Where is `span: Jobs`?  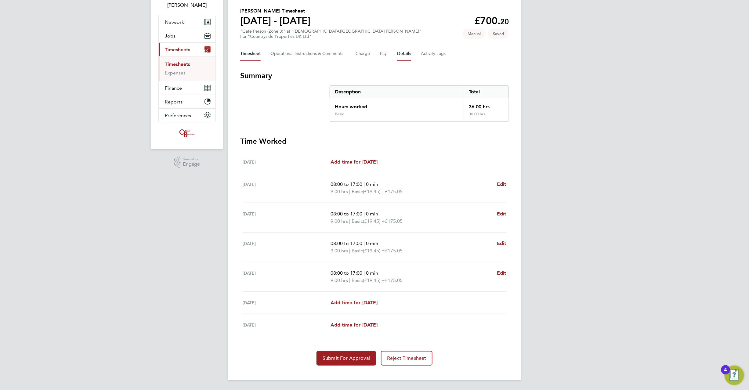
span: Jobs is located at coordinates (170, 36).